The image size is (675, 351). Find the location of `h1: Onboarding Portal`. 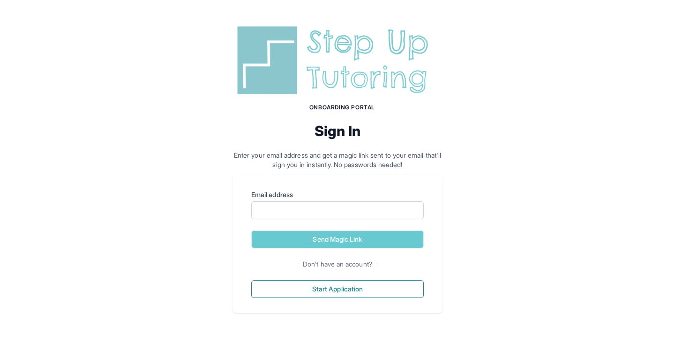

h1: Onboarding Portal is located at coordinates (342, 107).